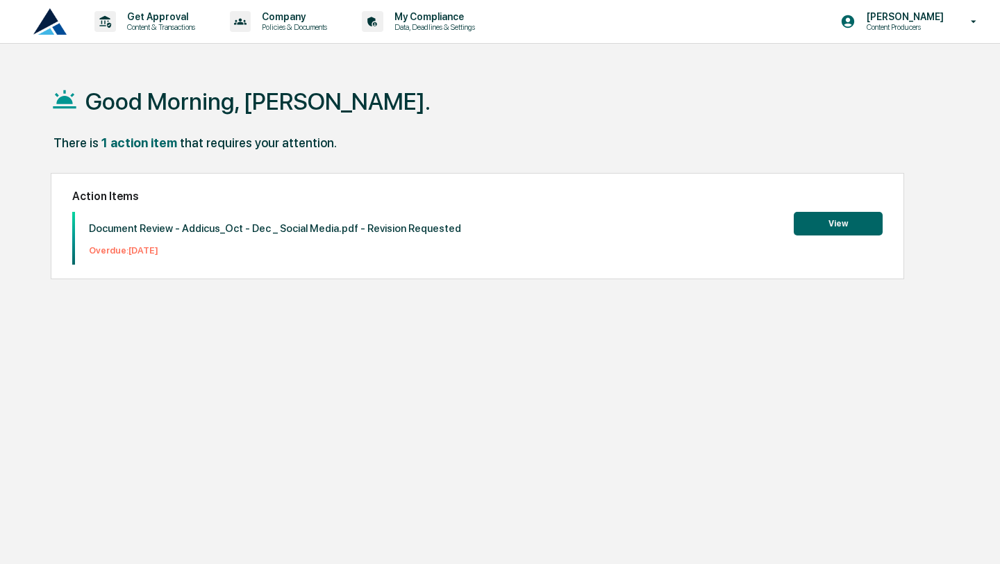 The image size is (1000, 564). Describe the element at coordinates (292, 27) in the screenshot. I see `p: Policies & Documents` at that location.